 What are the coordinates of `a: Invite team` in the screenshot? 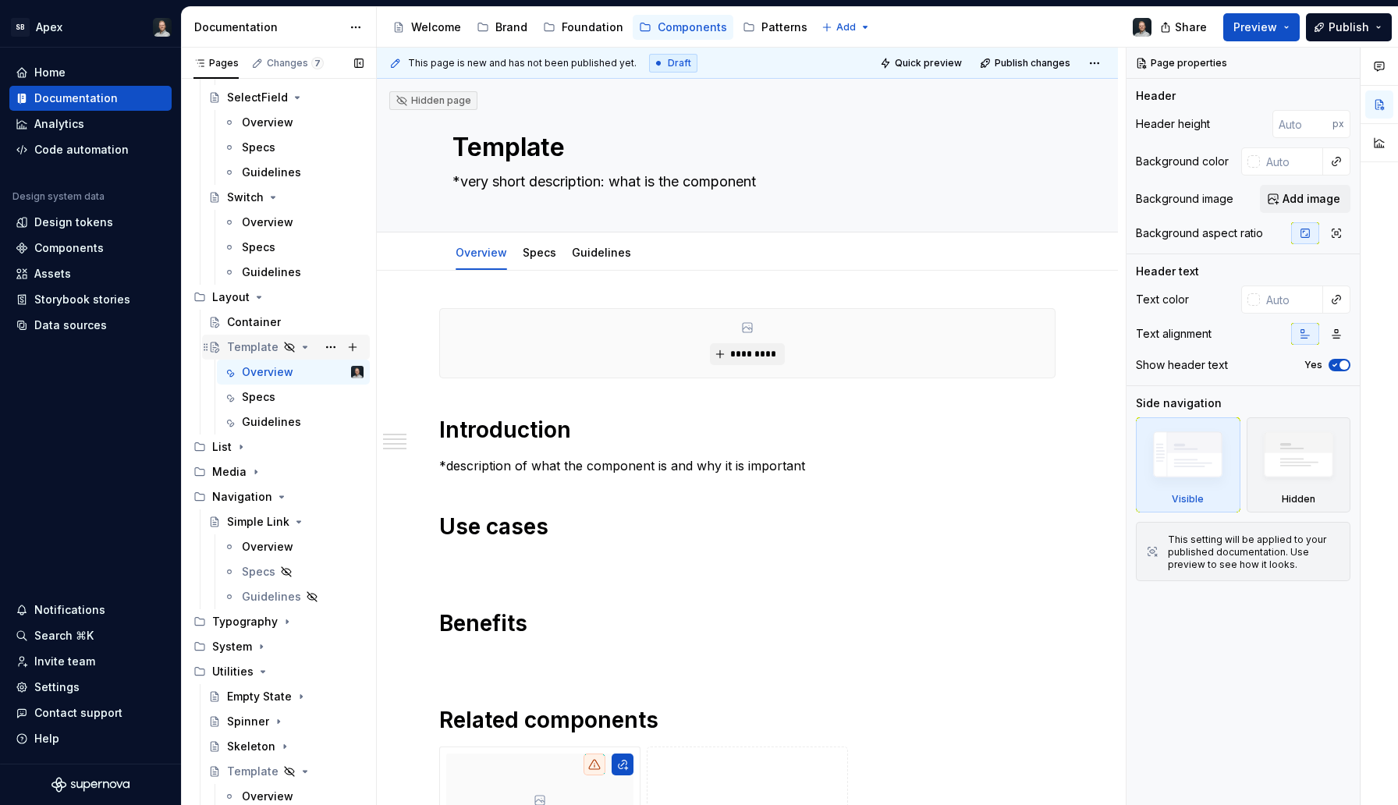 It's located at (91, 662).